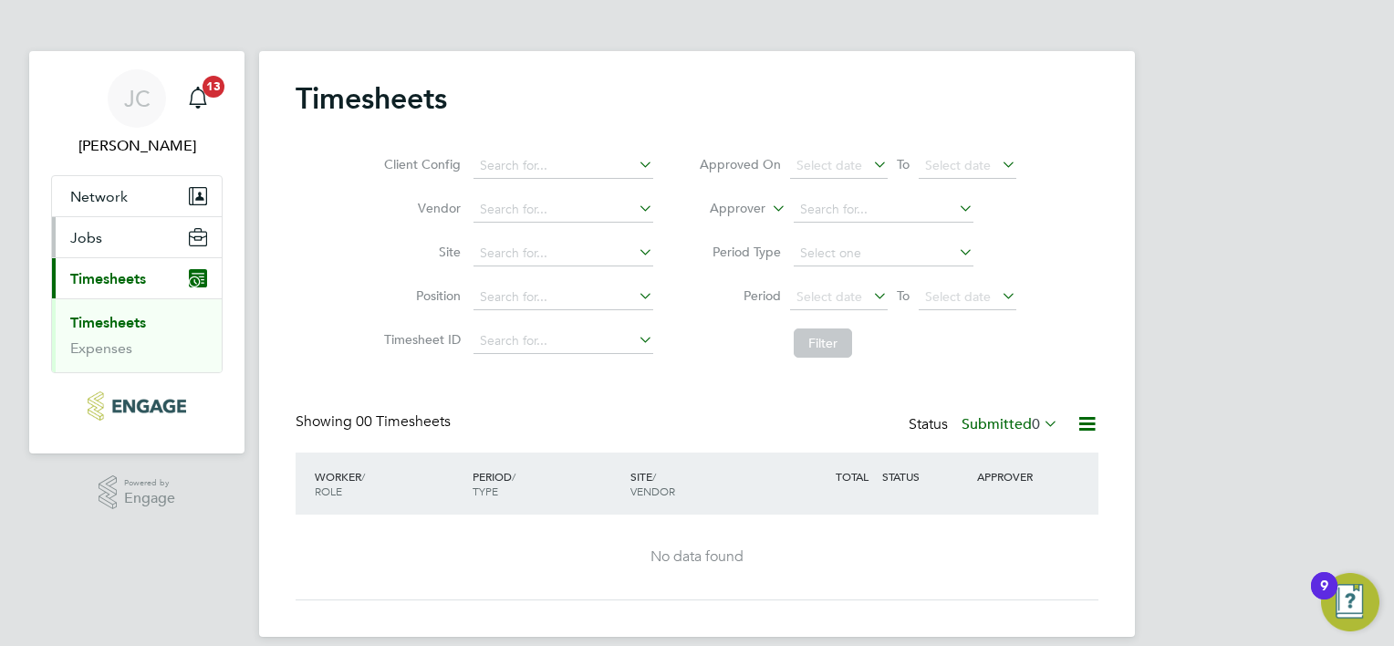 The image size is (1394, 646). Describe the element at coordinates (547, 484) in the screenshot. I see `div: PERIOD` at that location.